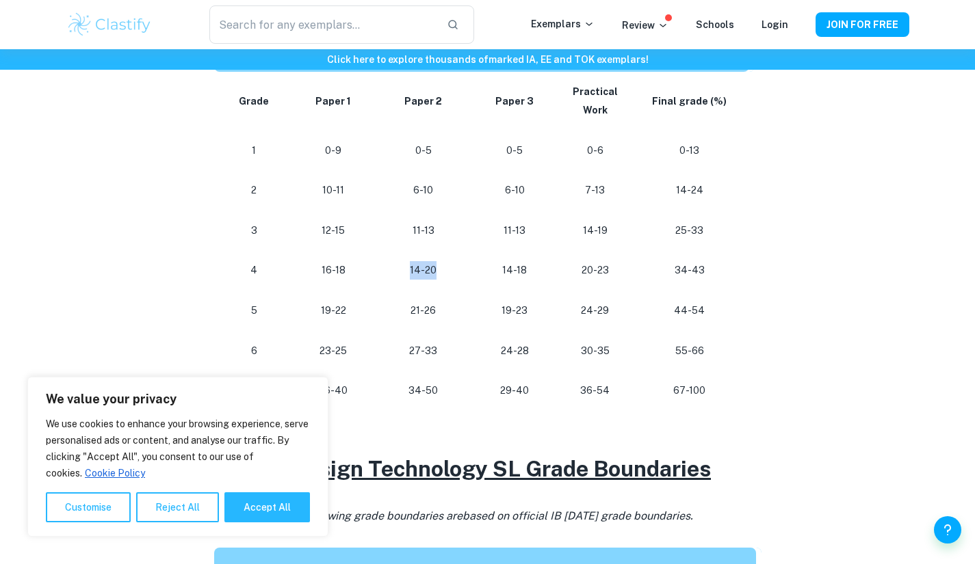 The image size is (975, 564). What do you see at coordinates (488, 516) in the screenshot?
I see `i: The following grade boundaries are` at bounding box center [488, 516].